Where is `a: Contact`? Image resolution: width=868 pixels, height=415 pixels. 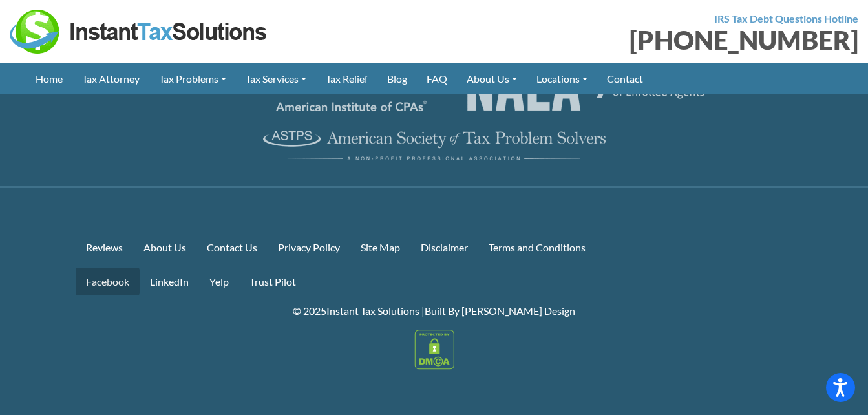 a: Contact is located at coordinates (625, 78).